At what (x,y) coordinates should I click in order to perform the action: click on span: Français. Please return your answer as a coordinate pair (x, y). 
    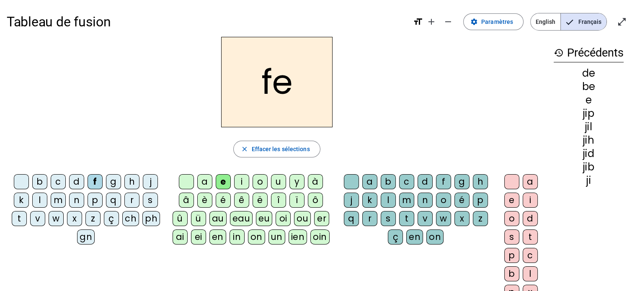
    Looking at the image, I should click on (584, 22).